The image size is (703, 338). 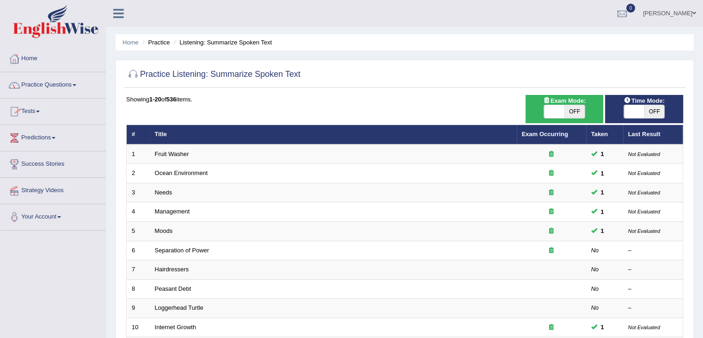 What do you see at coordinates (53, 215) in the screenshot?
I see `a: Your Account` at bounding box center [53, 215].